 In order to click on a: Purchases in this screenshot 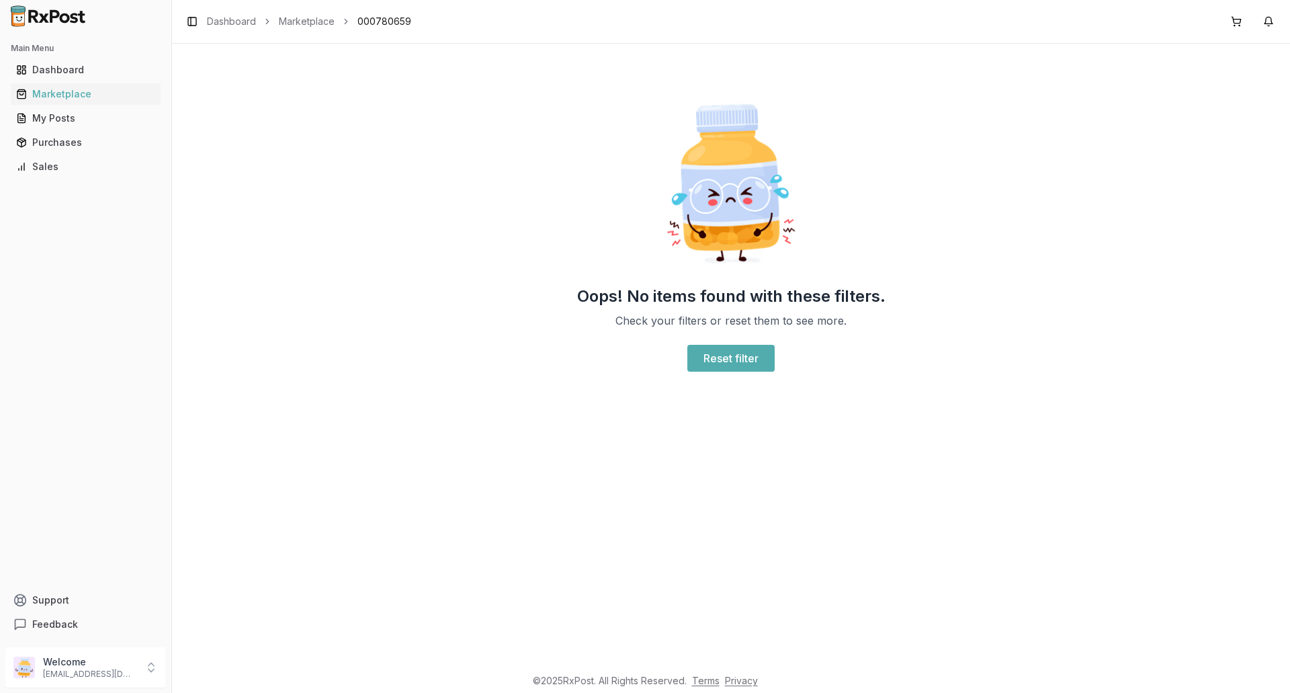, I will do `click(85, 142)`.